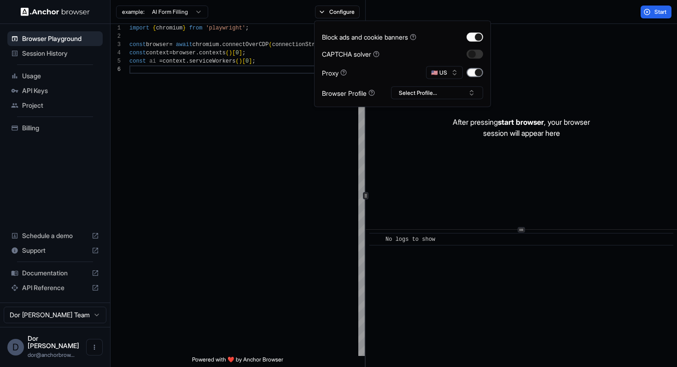  What do you see at coordinates (55, 273) in the screenshot?
I see `div: Documentation` at bounding box center [55, 273].